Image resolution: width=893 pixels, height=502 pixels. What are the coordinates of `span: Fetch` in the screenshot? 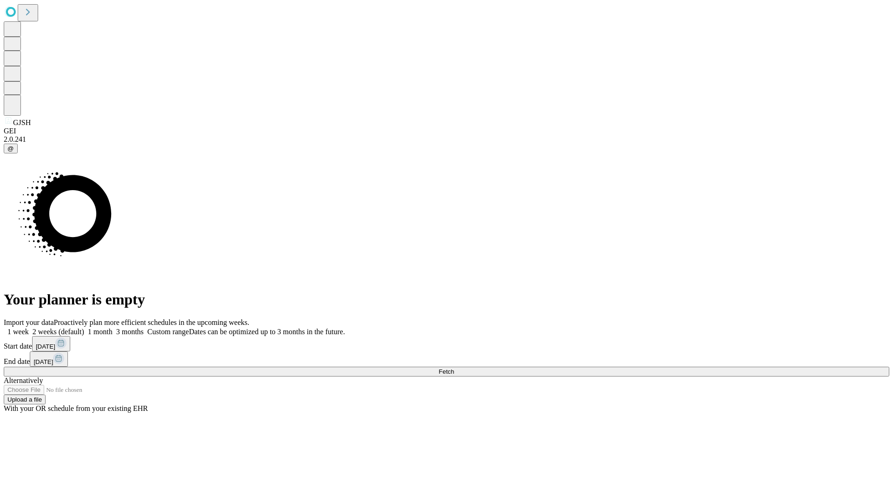 It's located at (446, 371).